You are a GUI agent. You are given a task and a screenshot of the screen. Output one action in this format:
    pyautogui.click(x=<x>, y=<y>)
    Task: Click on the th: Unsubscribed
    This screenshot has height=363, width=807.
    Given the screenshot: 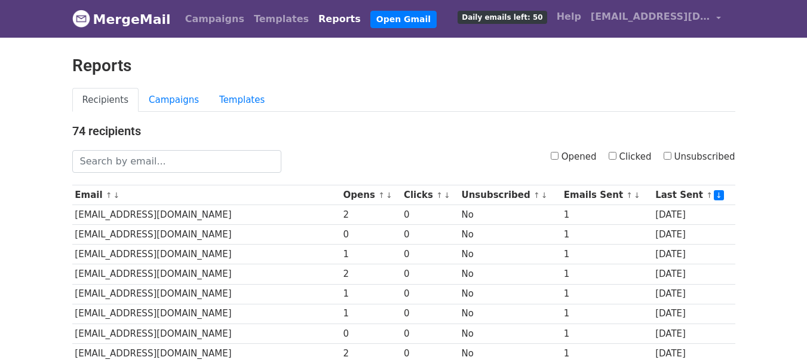 What is the action you would take?
    pyautogui.click(x=510, y=195)
    